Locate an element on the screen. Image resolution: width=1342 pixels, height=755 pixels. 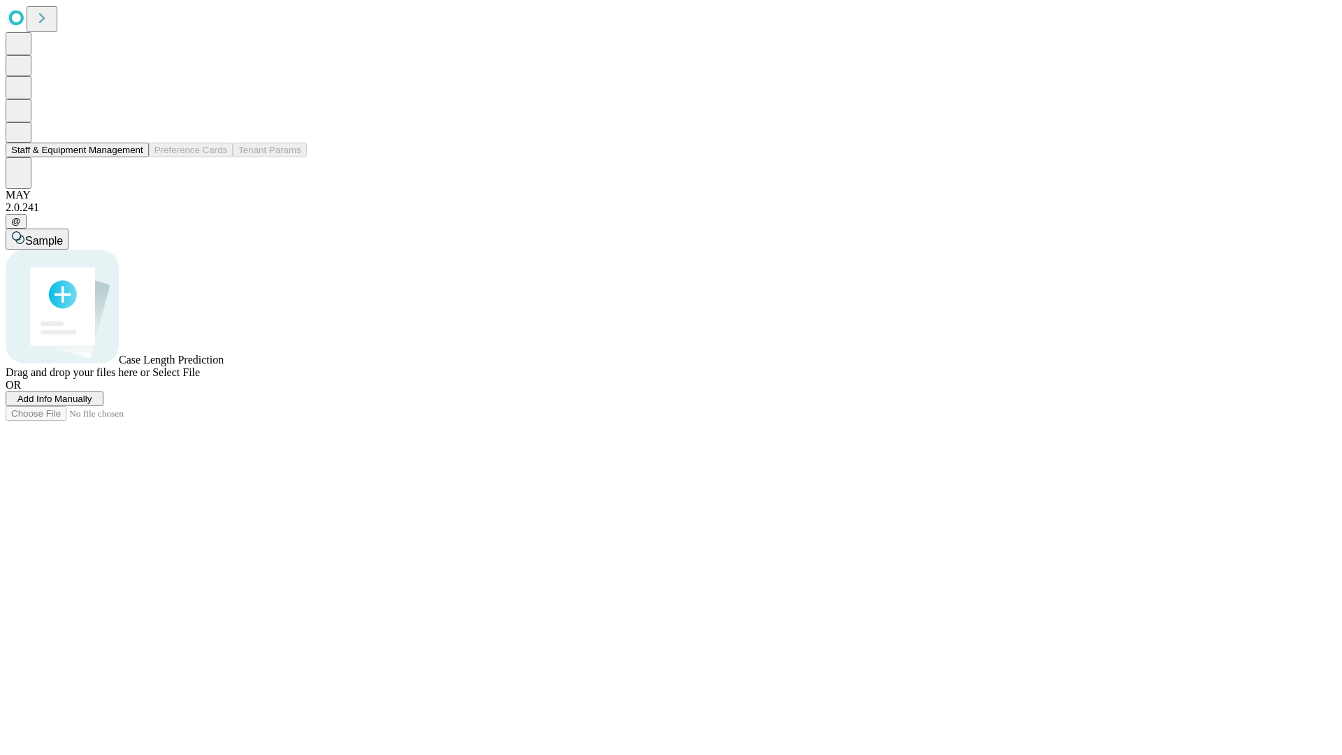
button: Sample is located at coordinates (37, 239).